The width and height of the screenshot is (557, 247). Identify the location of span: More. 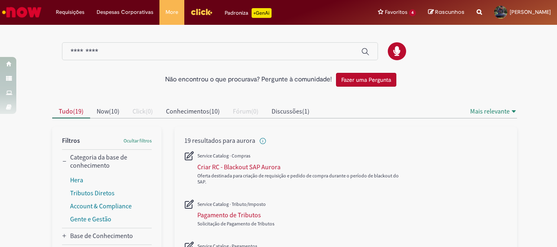
(172, 12).